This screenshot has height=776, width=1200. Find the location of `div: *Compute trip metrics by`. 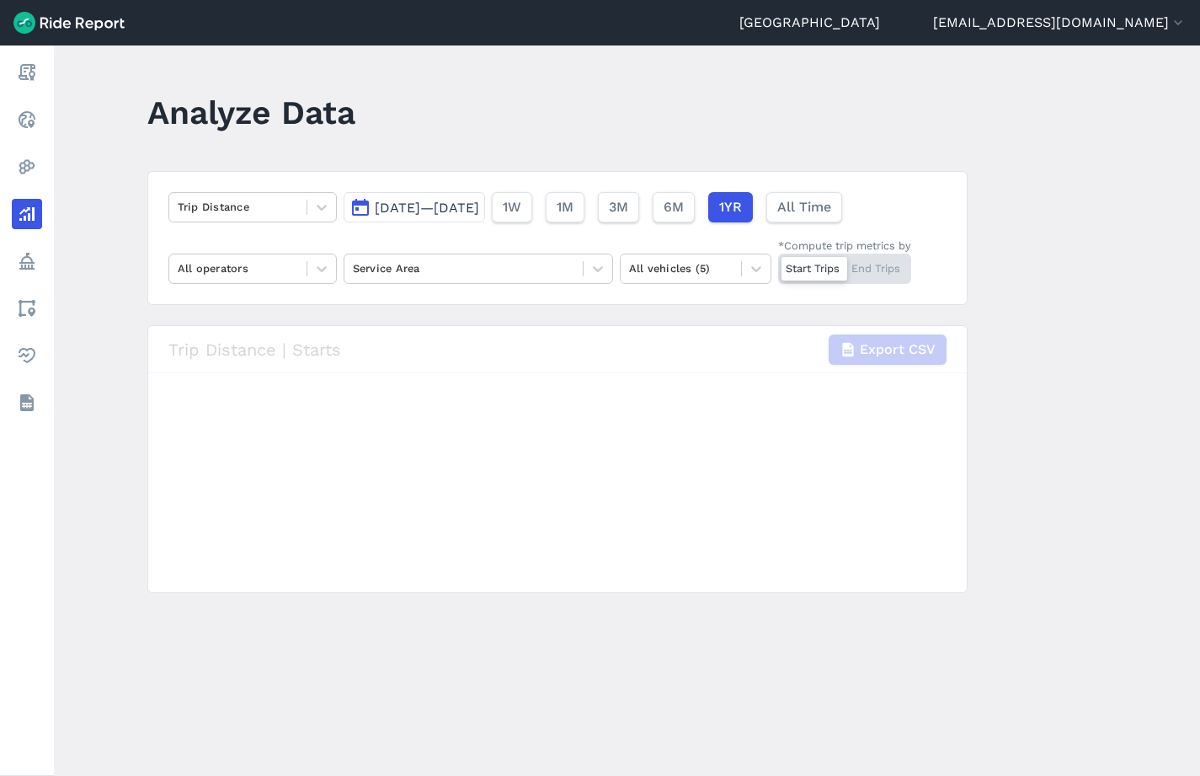

div: *Compute trip metrics by is located at coordinates (845, 245).